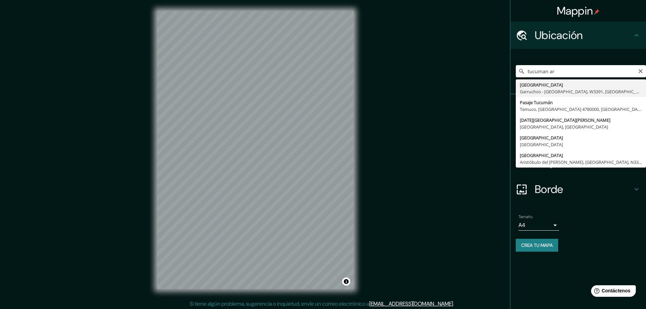 The image size is (646, 309). What do you see at coordinates (578, 162) in the screenshot?
I see `div: Disposición` at bounding box center [578, 162].